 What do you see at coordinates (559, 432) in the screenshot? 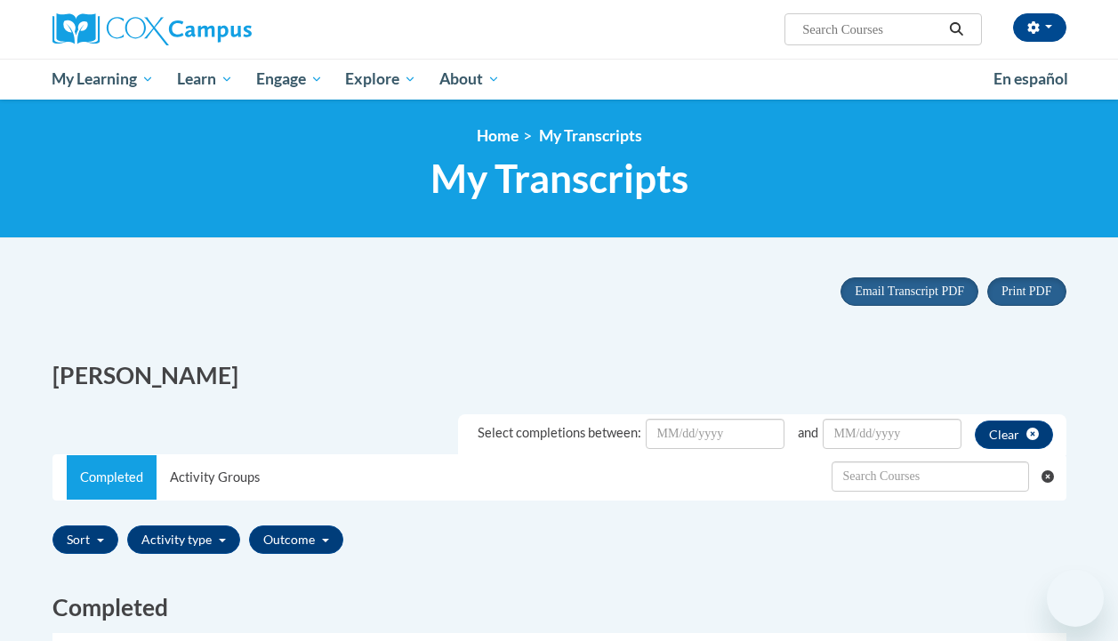
I see `span: Select completions between:` at bounding box center [559, 432].